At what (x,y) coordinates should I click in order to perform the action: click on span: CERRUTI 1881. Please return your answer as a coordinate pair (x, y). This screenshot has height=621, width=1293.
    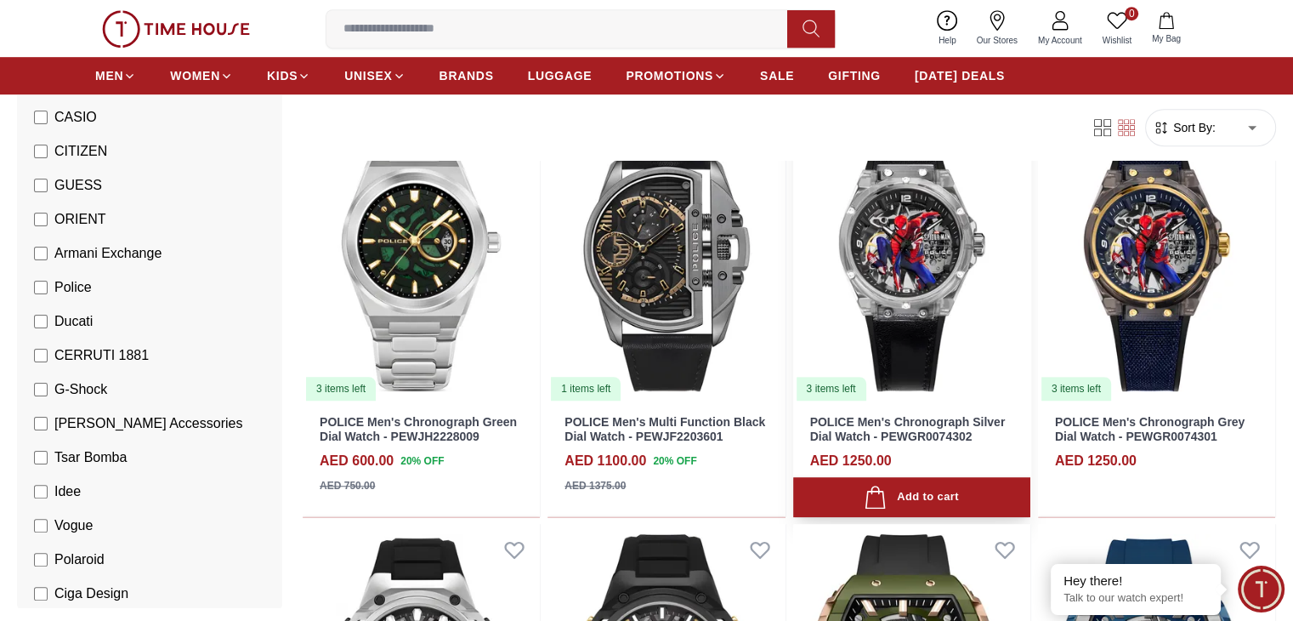
    Looking at the image, I should click on (101, 355).